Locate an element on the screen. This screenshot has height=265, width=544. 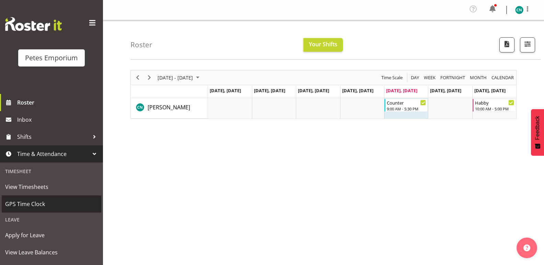
button: Timeline Day is located at coordinates (415, 78).